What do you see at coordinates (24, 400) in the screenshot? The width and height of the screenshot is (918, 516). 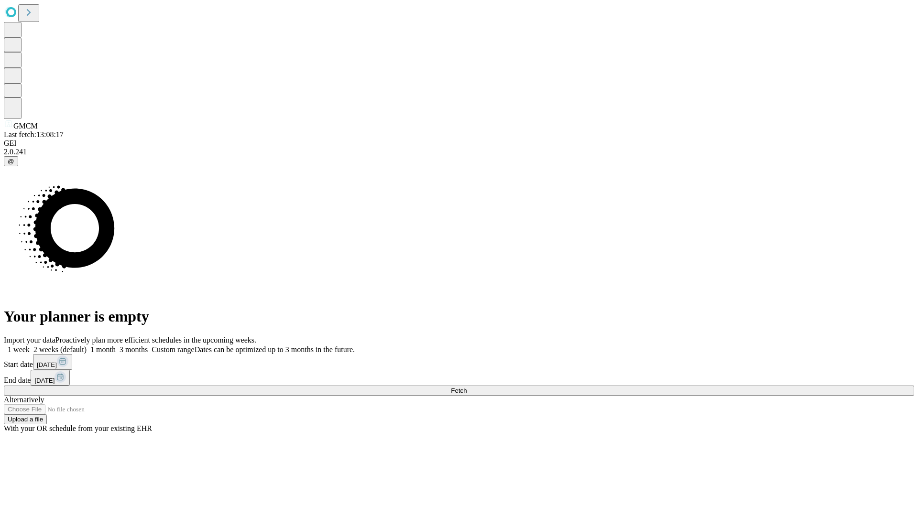 I see `span: Alternatively` at bounding box center [24, 400].